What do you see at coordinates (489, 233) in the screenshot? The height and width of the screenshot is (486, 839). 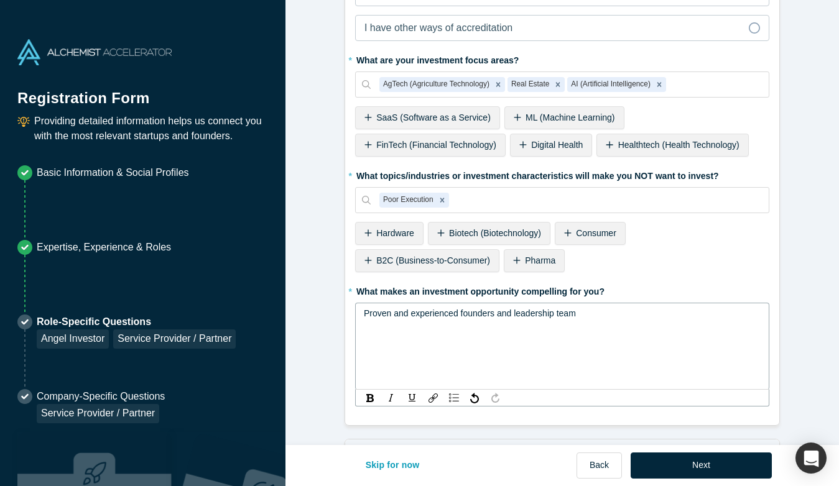 I see `div: Biotech (Biotechnology)` at bounding box center [489, 233].